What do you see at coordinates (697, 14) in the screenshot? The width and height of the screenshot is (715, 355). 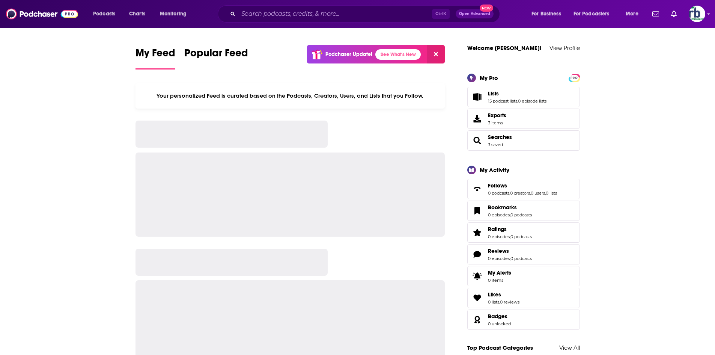 I see `img: User Profile` at bounding box center [697, 14].